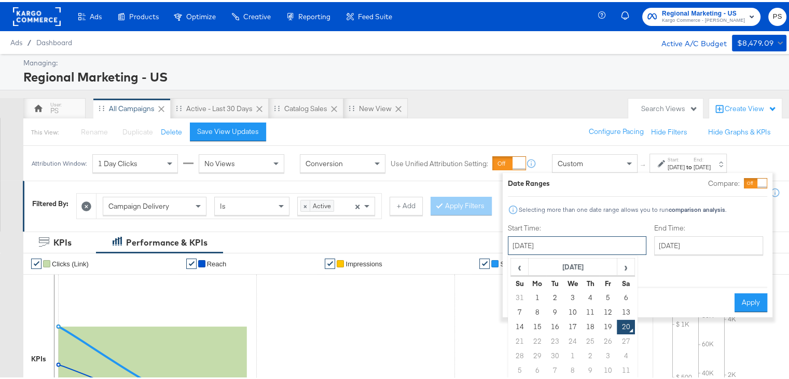 The width and height of the screenshot is (789, 379). I want to click on span: Campaign Delivery, so click(138, 204).